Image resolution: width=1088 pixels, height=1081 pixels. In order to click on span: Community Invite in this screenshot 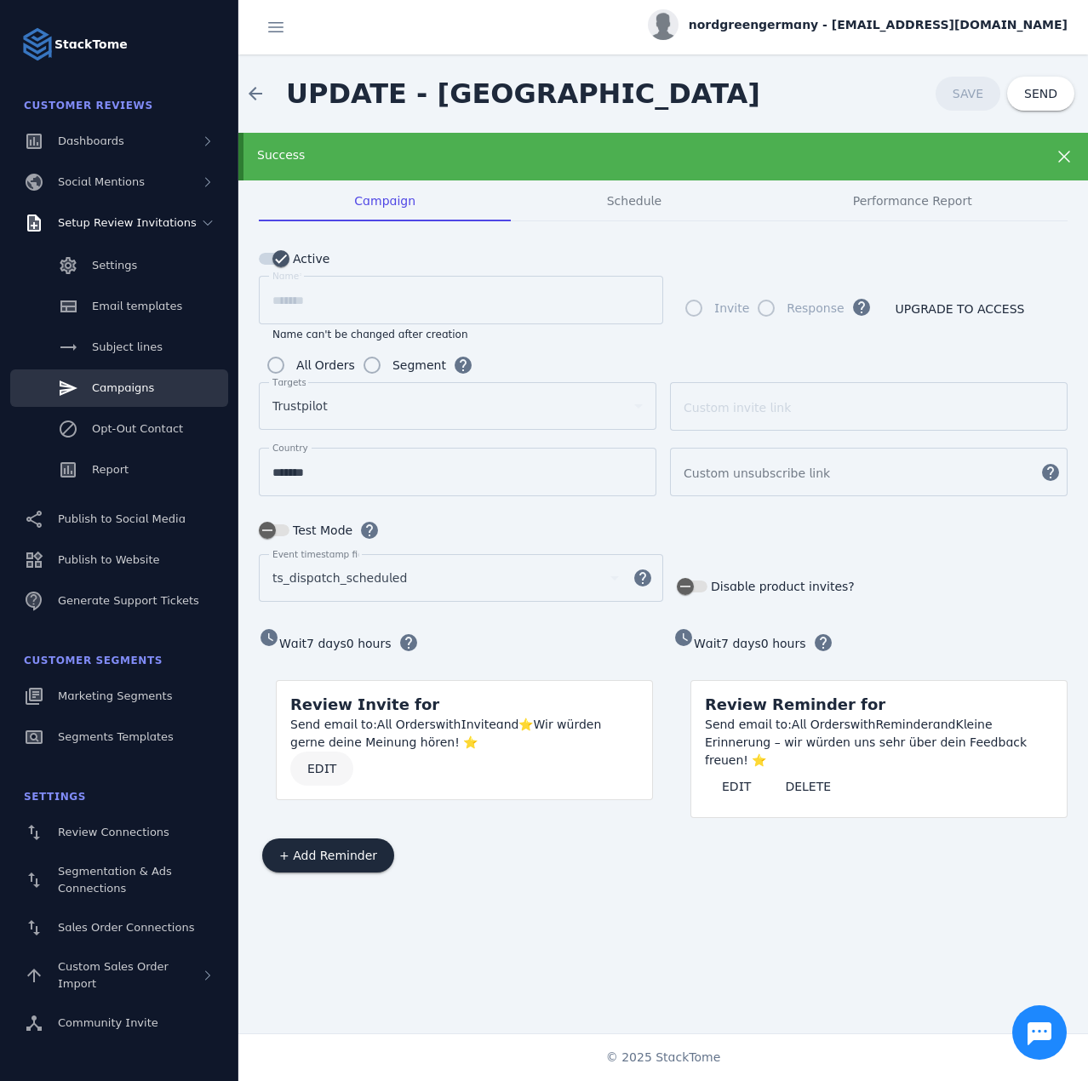, I will do `click(108, 1022)`.